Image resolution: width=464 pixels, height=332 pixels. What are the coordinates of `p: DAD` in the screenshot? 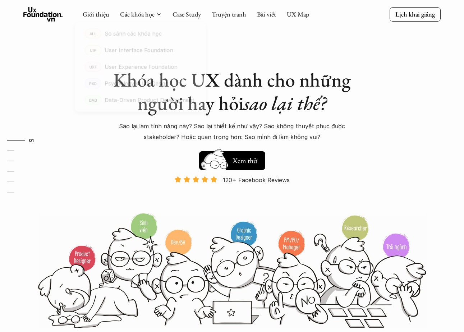 It's located at (93, 100).